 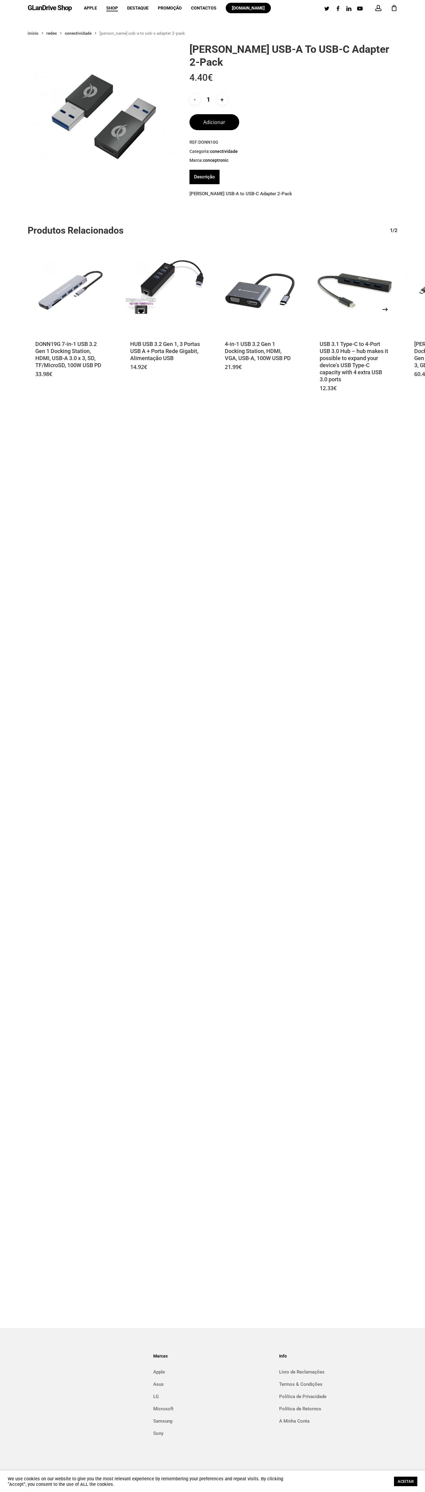 I want to click on h2: HUB USB 3.2 Gen 1, 3 Portas USB A + Porta Rede Gigabit, Alimentação USB, so click(x=165, y=351).